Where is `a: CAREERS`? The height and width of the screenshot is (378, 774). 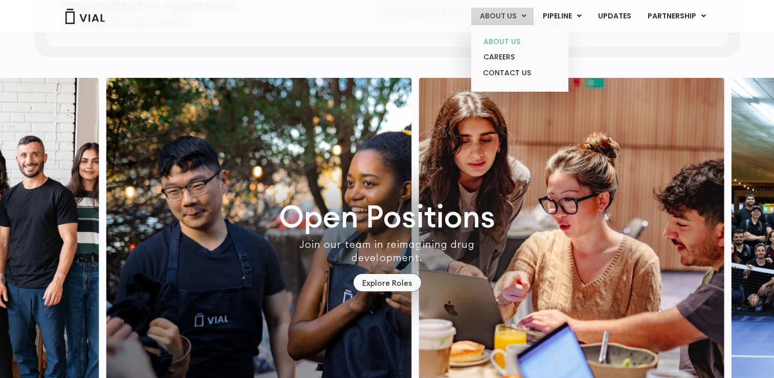
a: CAREERS is located at coordinates (519, 57).